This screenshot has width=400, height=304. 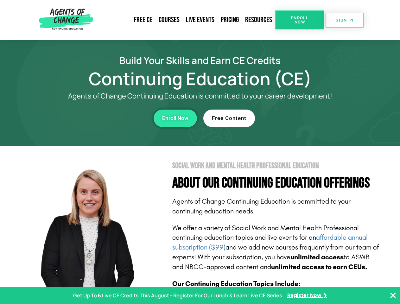 What do you see at coordinates (277, 248) in the screenshot?
I see `p: We offer a variety of Social Work and Mental Health Professional continuing education topics and ...` at bounding box center [277, 248].